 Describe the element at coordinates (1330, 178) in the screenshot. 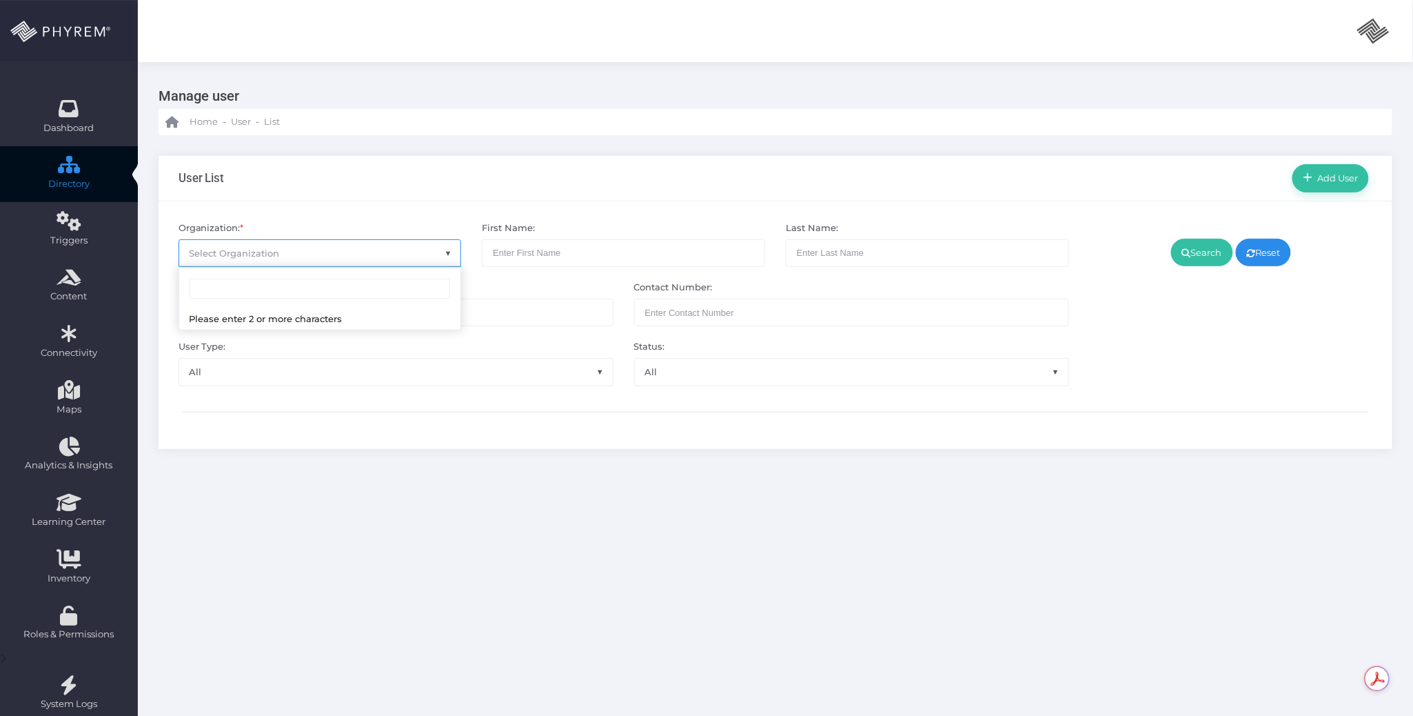

I see `a: Add User` at that location.